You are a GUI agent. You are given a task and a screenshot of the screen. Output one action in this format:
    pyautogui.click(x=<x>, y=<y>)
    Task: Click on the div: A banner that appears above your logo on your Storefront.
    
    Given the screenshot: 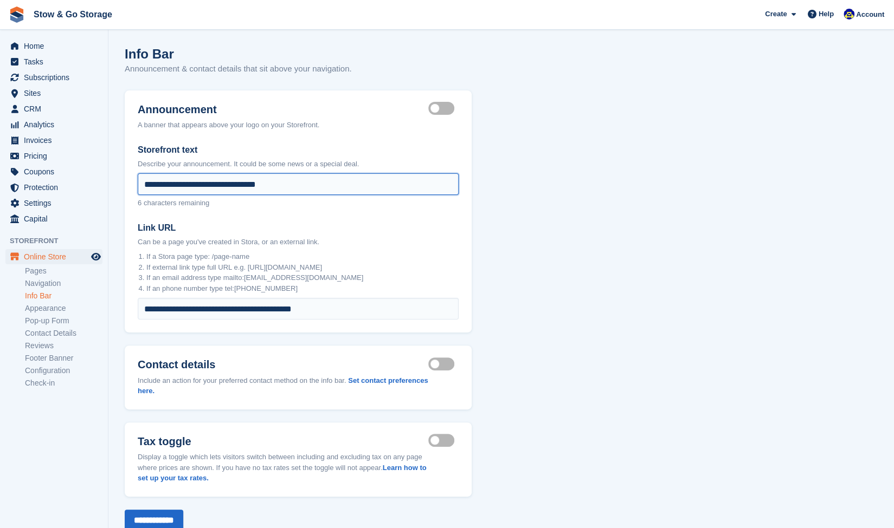 What is the action you would take?
    pyautogui.click(x=228, y=125)
    